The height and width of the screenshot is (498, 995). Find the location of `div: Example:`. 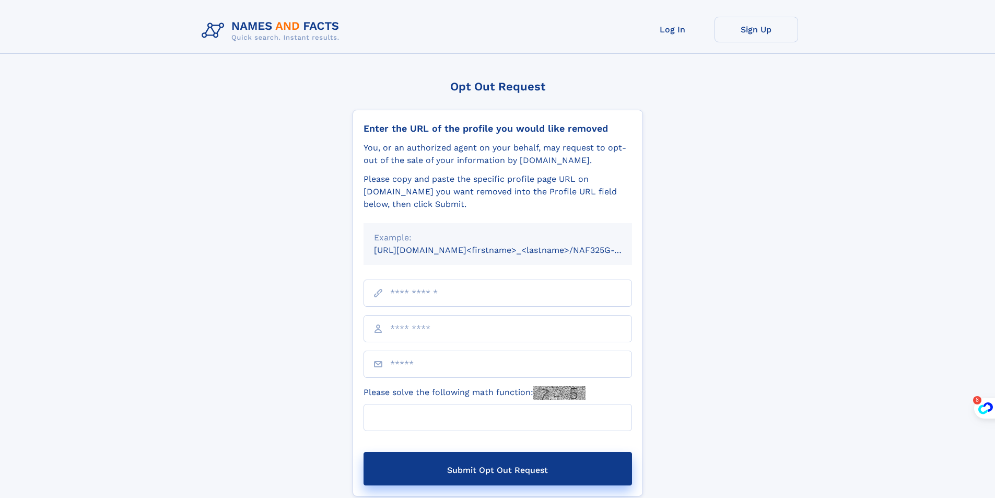

div: Example: is located at coordinates (498, 238).